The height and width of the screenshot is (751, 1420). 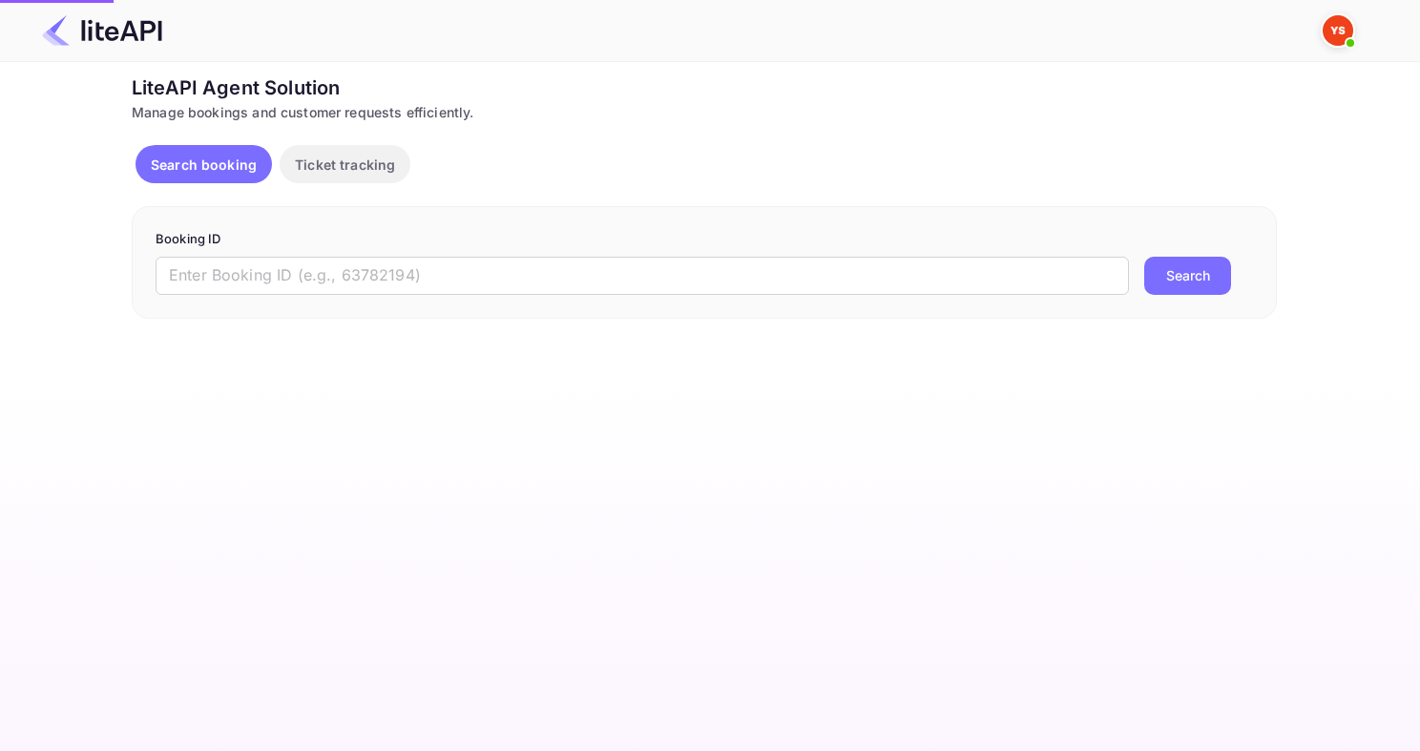 What do you see at coordinates (1187, 276) in the screenshot?
I see `button: Search` at bounding box center [1187, 276].